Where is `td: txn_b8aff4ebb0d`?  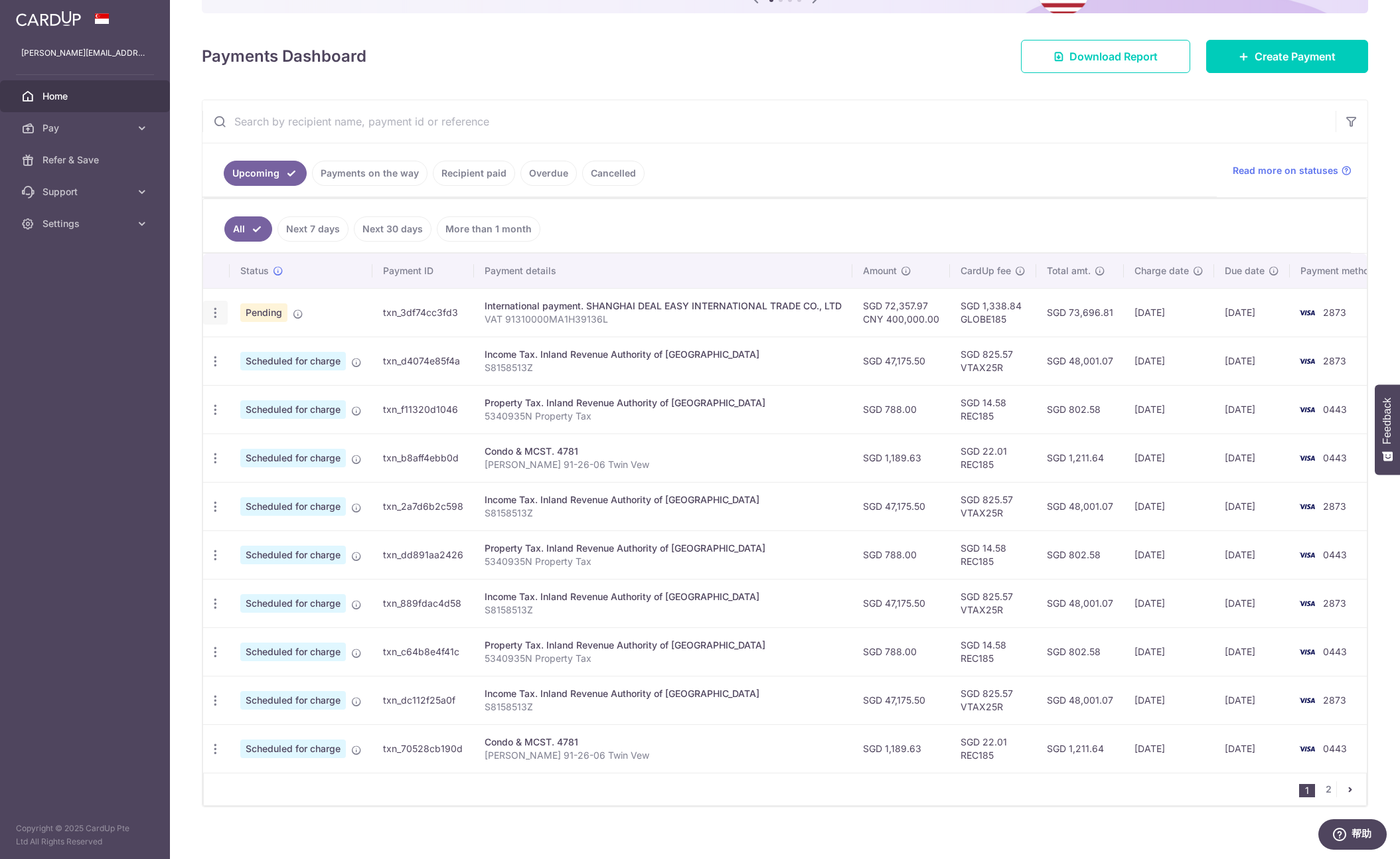
td: txn_b8aff4ebb0d is located at coordinates (423, 458).